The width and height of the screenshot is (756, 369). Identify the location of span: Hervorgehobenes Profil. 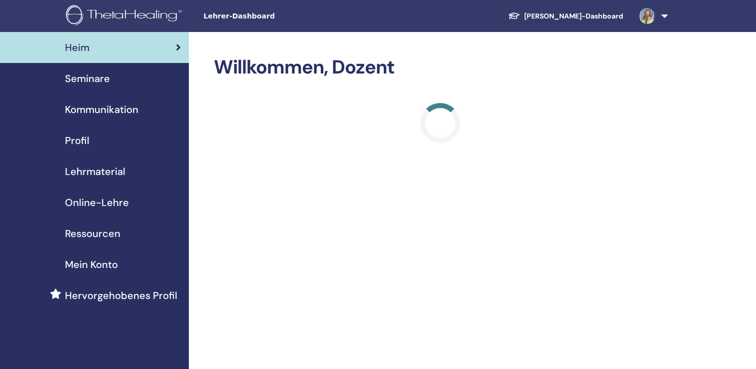
(121, 295).